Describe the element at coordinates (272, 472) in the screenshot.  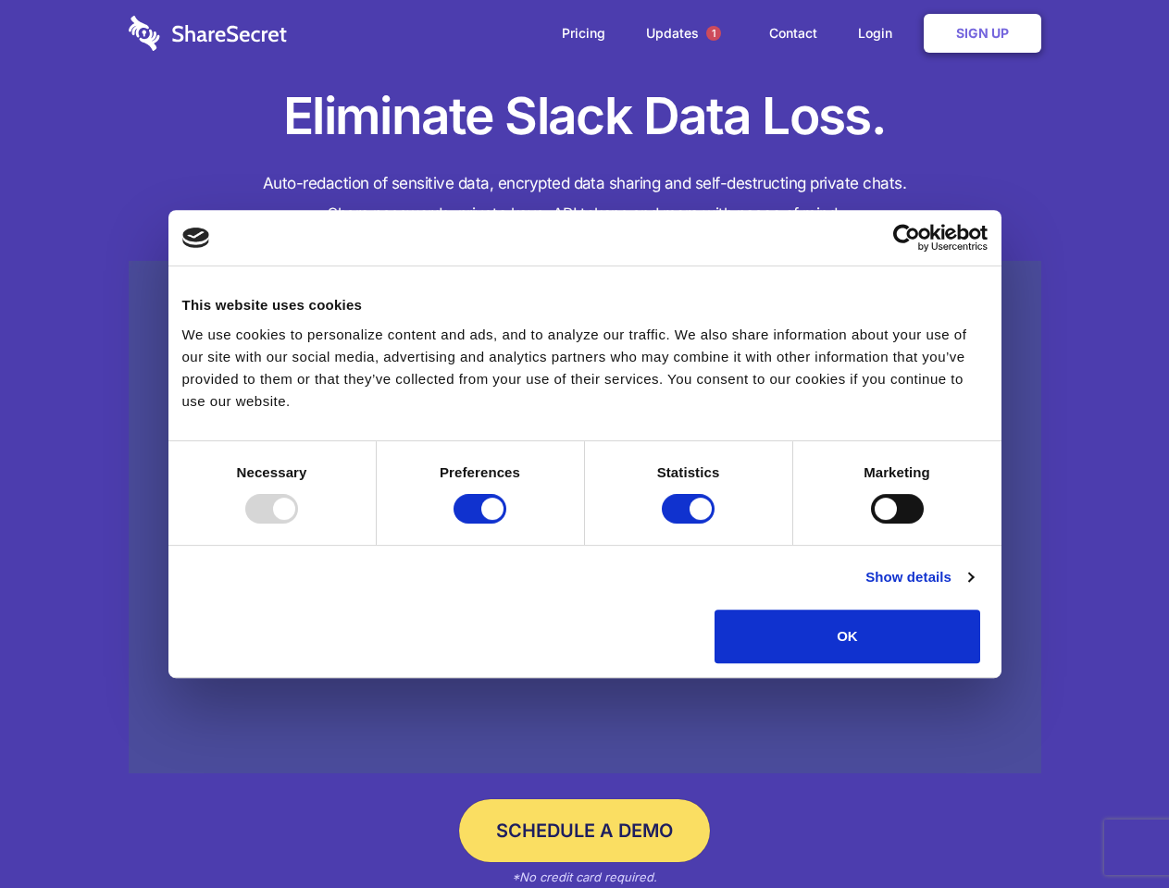
I see `strong: Necessary` at that location.